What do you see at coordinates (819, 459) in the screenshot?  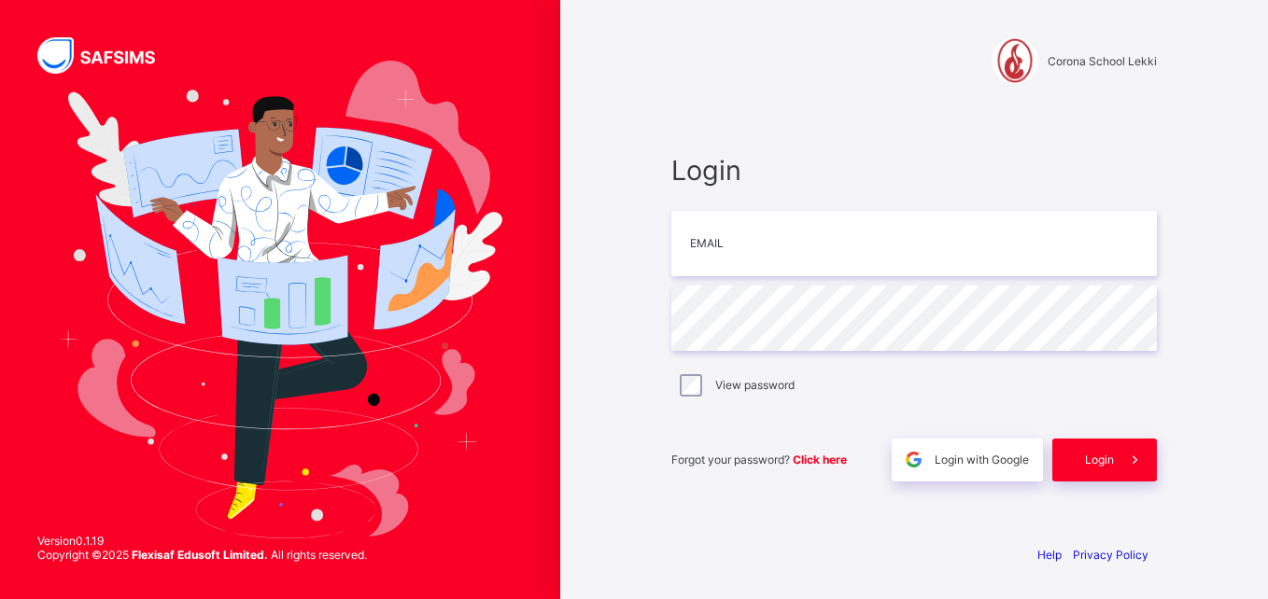 I see `a: Click here` at bounding box center [819, 459].